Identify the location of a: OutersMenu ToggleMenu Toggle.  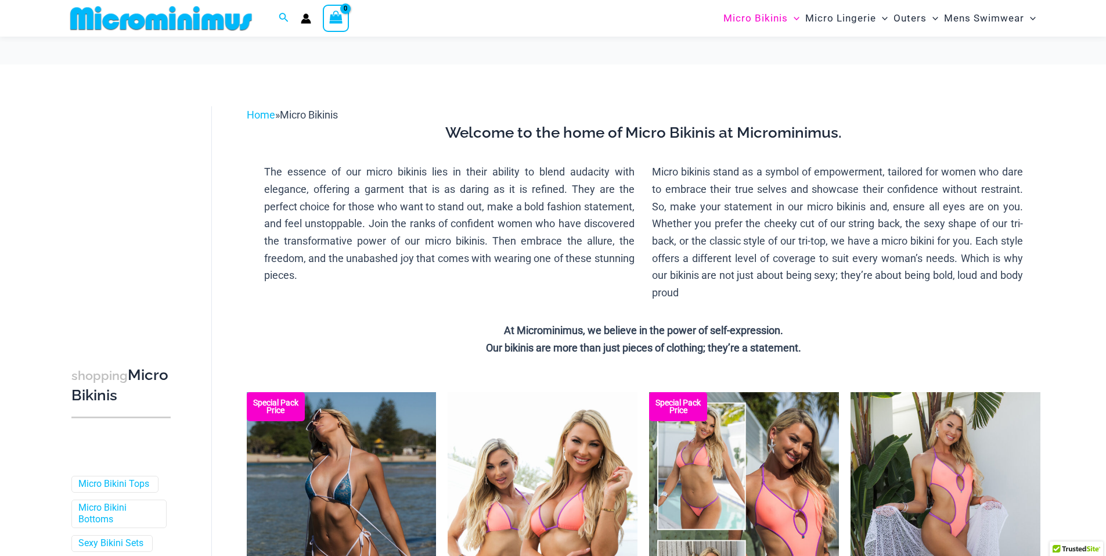
(916, 18).